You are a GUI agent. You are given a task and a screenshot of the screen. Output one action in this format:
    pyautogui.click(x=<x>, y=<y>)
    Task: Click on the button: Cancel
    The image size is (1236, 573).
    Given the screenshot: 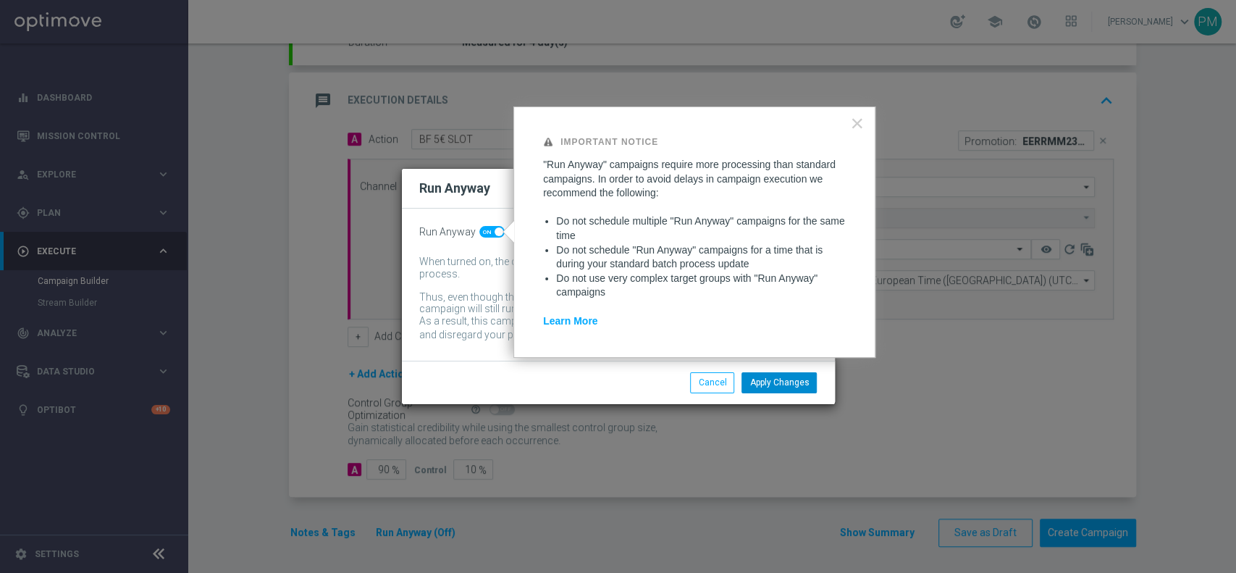 What is the action you would take?
    pyautogui.click(x=712, y=382)
    